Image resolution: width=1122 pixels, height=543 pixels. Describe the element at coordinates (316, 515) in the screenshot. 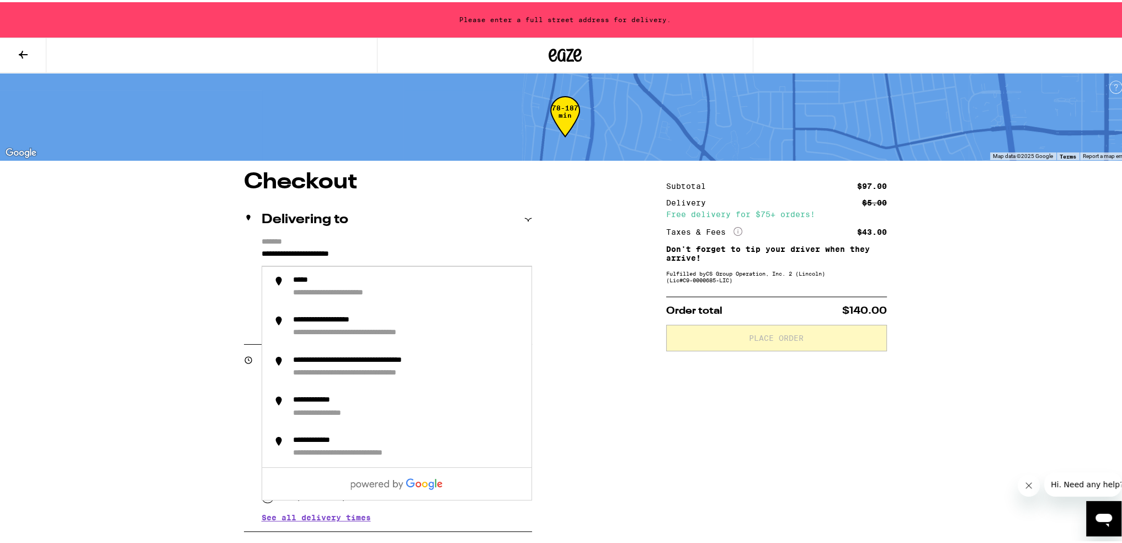

I see `span: See all delivery times` at that location.